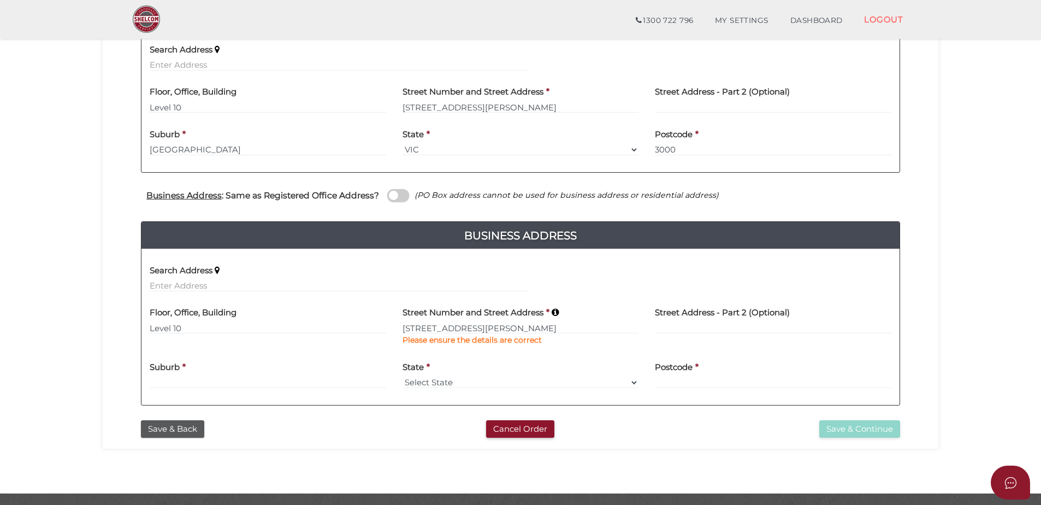 This screenshot has height=505, width=1041. What do you see at coordinates (742, 21) in the screenshot?
I see `a: MY SETTINGS` at bounding box center [742, 21].